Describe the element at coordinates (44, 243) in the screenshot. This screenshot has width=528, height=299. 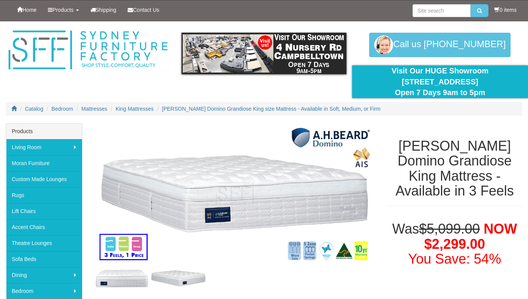
I see `a: Theatre Lounges` at that location.